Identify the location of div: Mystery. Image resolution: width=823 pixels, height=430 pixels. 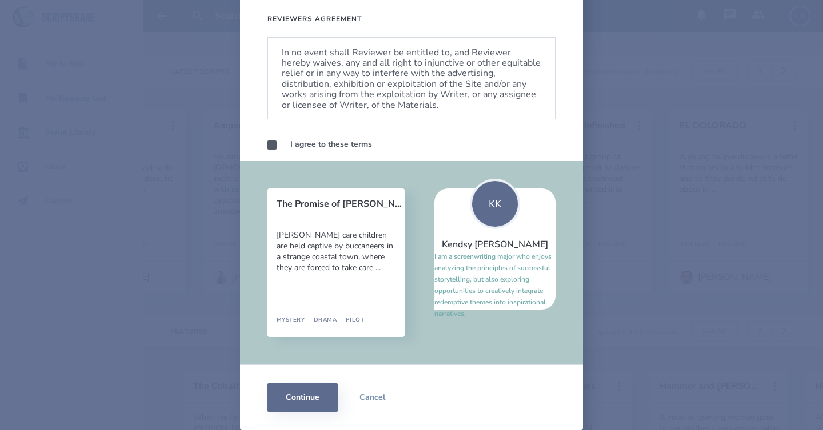
(290, 321).